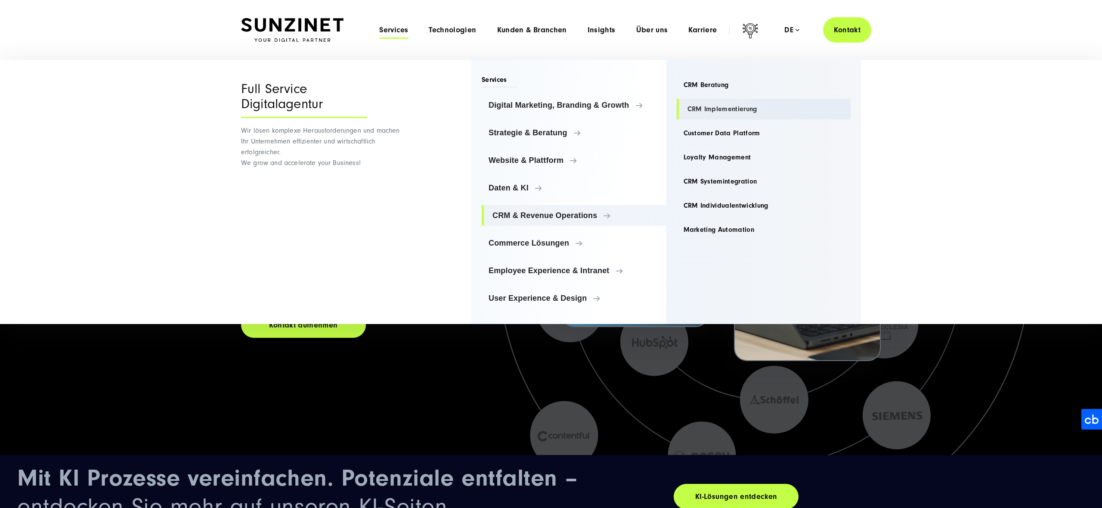 The width and height of the screenshot is (1102, 508). I want to click on a: Employee Experience & Intranet, so click(574, 270).